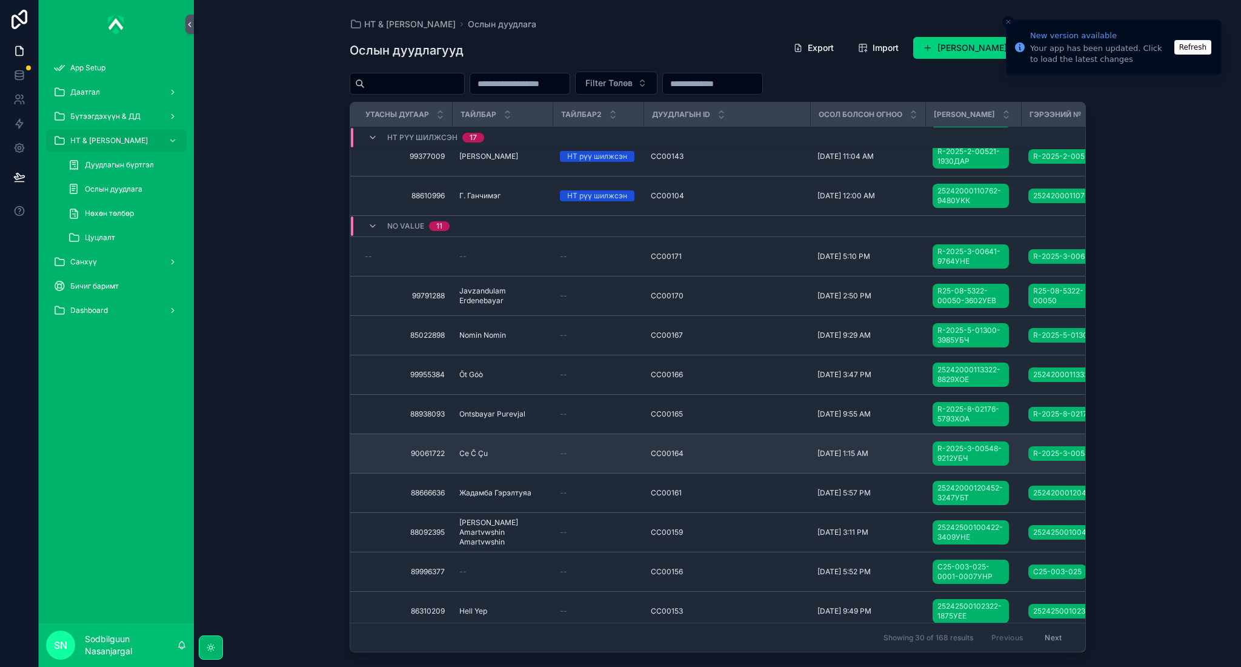 Image resolution: width=1241 pixels, height=667 pixels. Describe the element at coordinates (405, 156) in the screenshot. I see `span: 99377009` at that location.